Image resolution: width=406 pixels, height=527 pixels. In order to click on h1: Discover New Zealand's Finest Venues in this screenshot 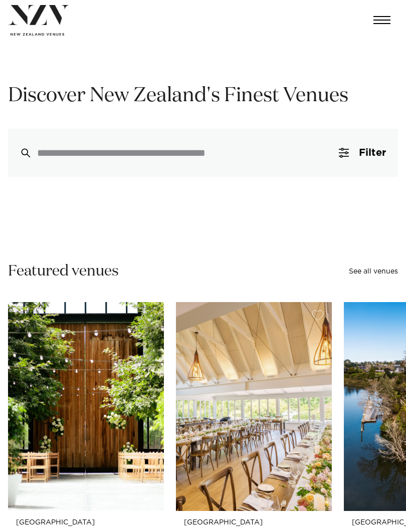, I will do `click(203, 96)`.